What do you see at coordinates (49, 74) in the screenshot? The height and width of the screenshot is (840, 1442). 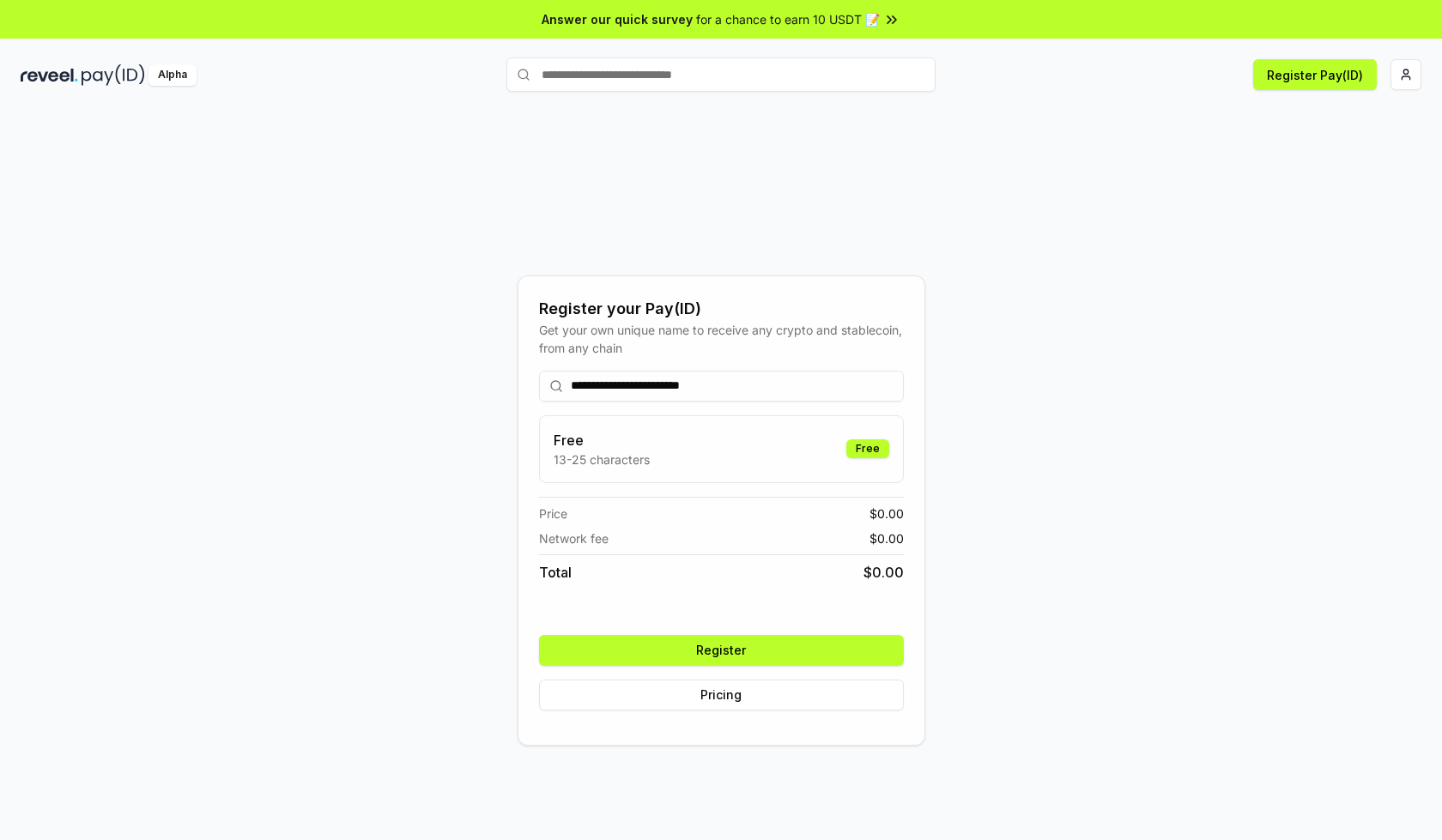 I see `img: reveel_dark` at bounding box center [49, 74].